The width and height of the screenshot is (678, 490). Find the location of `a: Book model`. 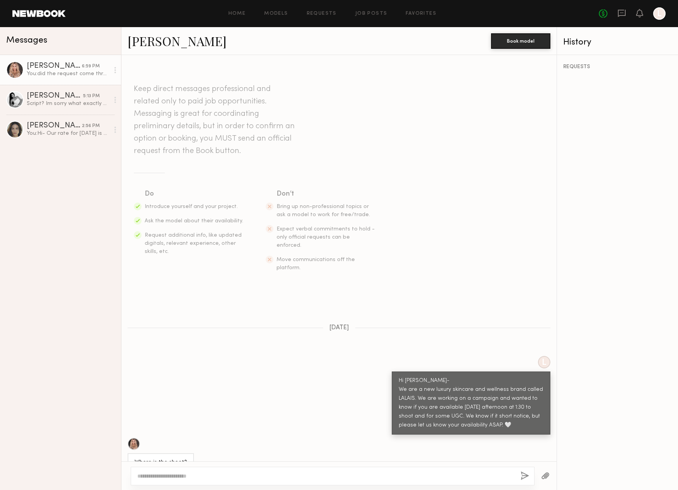

a: Book model is located at coordinates (520, 40).